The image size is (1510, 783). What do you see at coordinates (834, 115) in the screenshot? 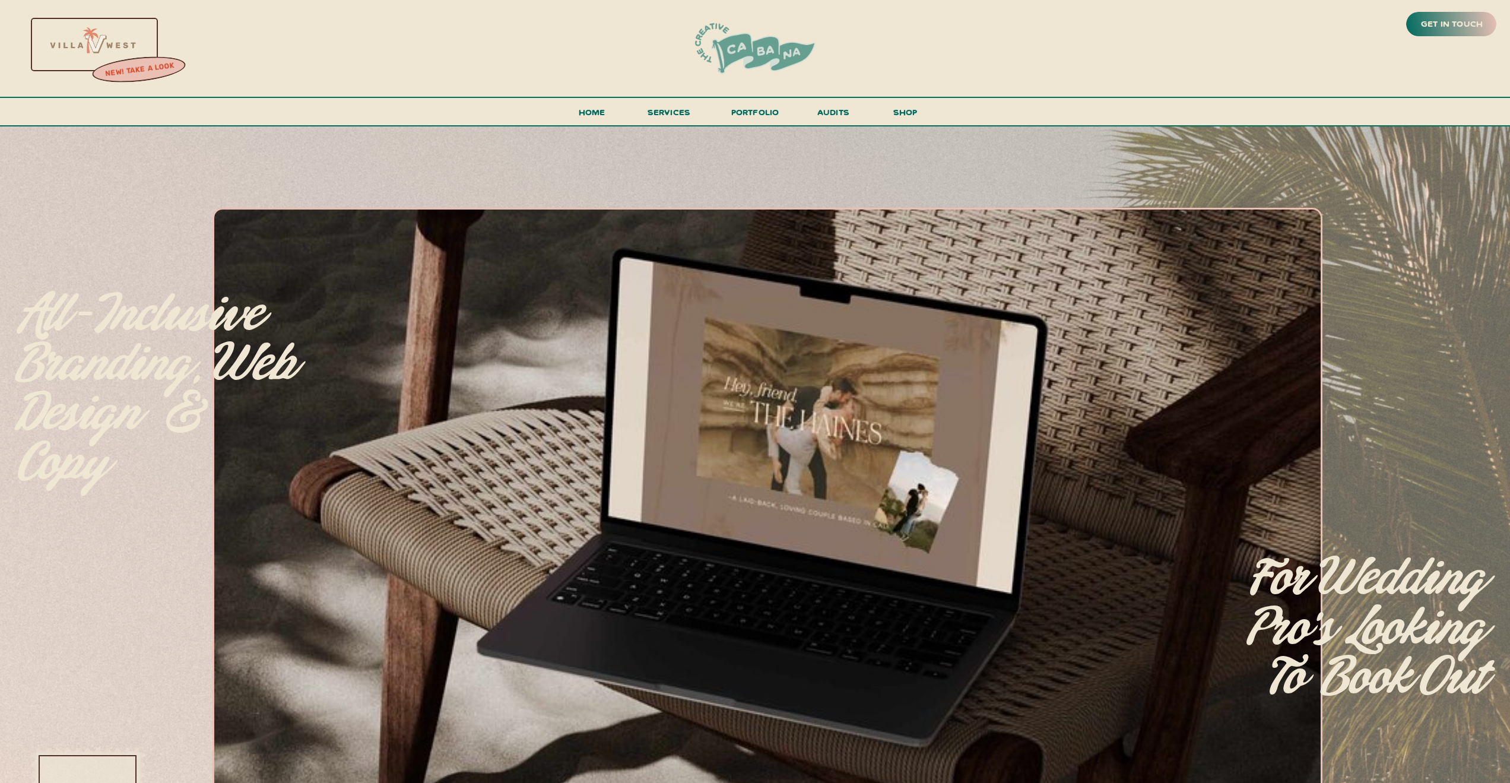
I see `a: audits` at bounding box center [834, 115].